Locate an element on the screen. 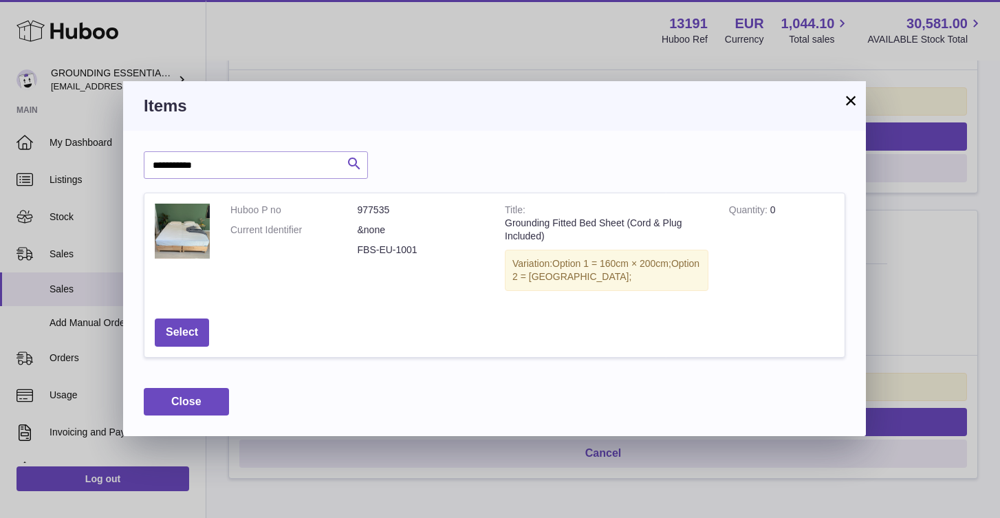 The width and height of the screenshot is (1000, 518). td: 0 is located at coordinates (781, 250).